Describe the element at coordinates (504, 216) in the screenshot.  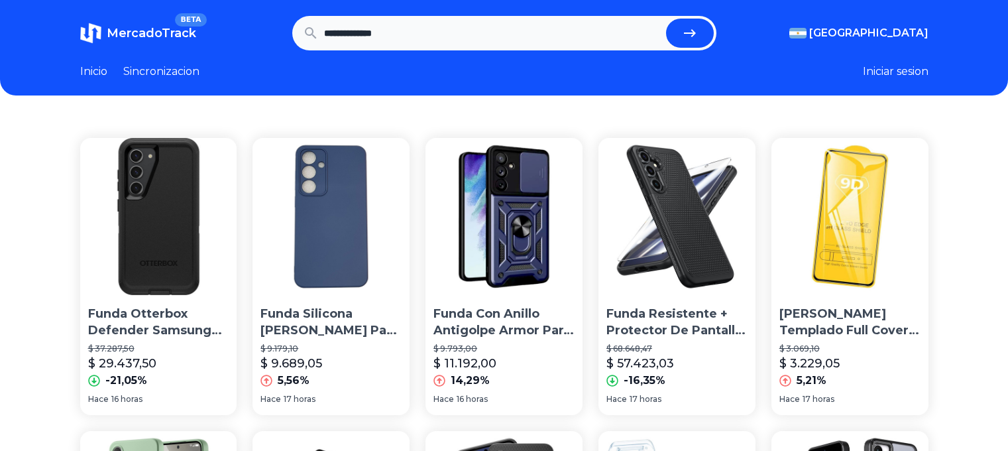
I see `img: Funda Con Anillo Antigolpe Armor Para Samsung S24 Fe` at that location.